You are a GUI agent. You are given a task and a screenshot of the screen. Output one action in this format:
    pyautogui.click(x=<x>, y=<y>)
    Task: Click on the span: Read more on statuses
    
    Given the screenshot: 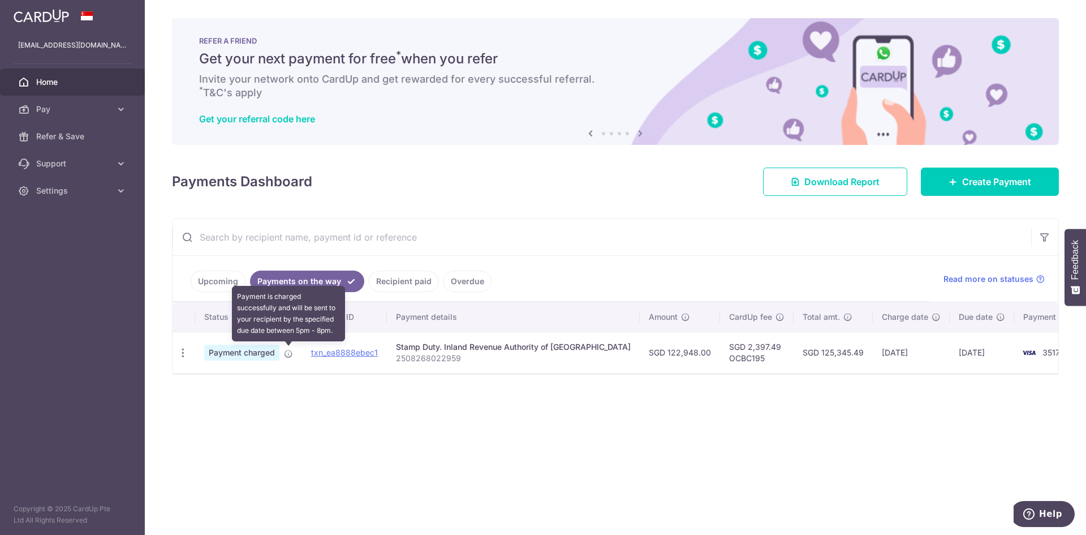 What is the action you would take?
    pyautogui.click(x=988, y=279)
    